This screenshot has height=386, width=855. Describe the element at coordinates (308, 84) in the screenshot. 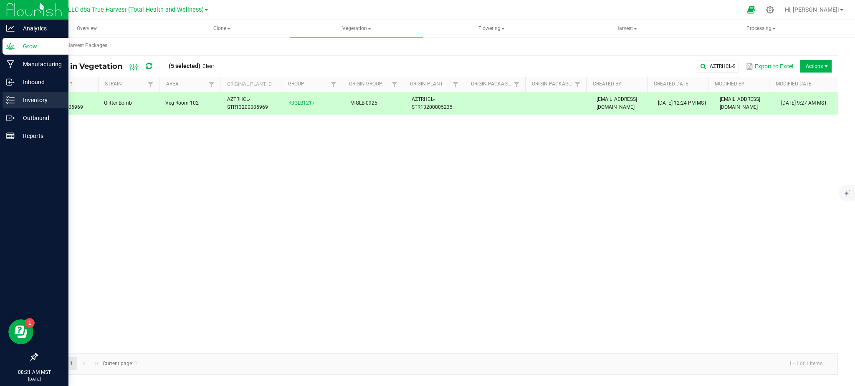

I see `a: GroupSortable` at that location.